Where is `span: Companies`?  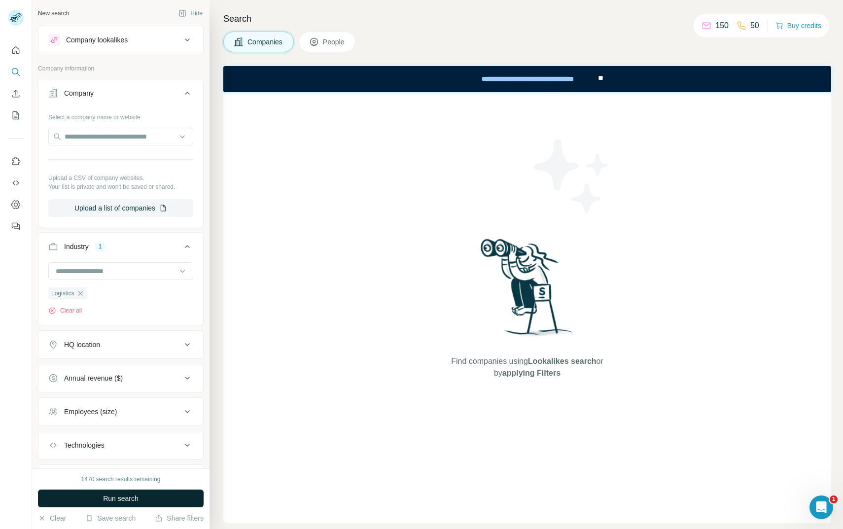
span: Companies is located at coordinates (265, 42).